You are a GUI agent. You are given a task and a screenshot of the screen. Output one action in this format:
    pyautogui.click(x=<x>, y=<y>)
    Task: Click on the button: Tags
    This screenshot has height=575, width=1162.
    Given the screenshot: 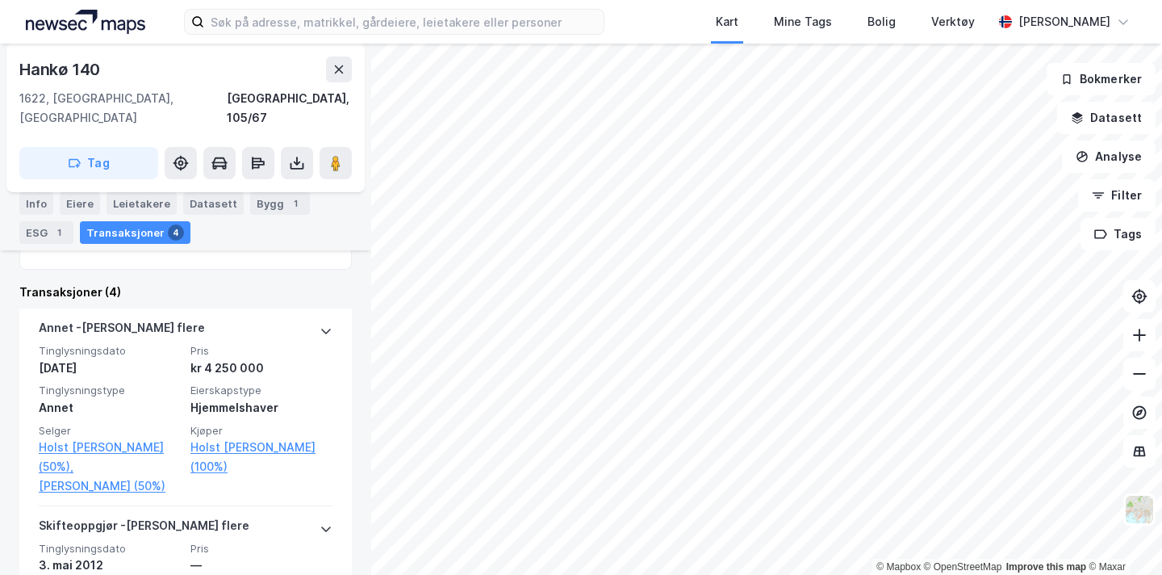 What is the action you would take?
    pyautogui.click(x=1118, y=234)
    